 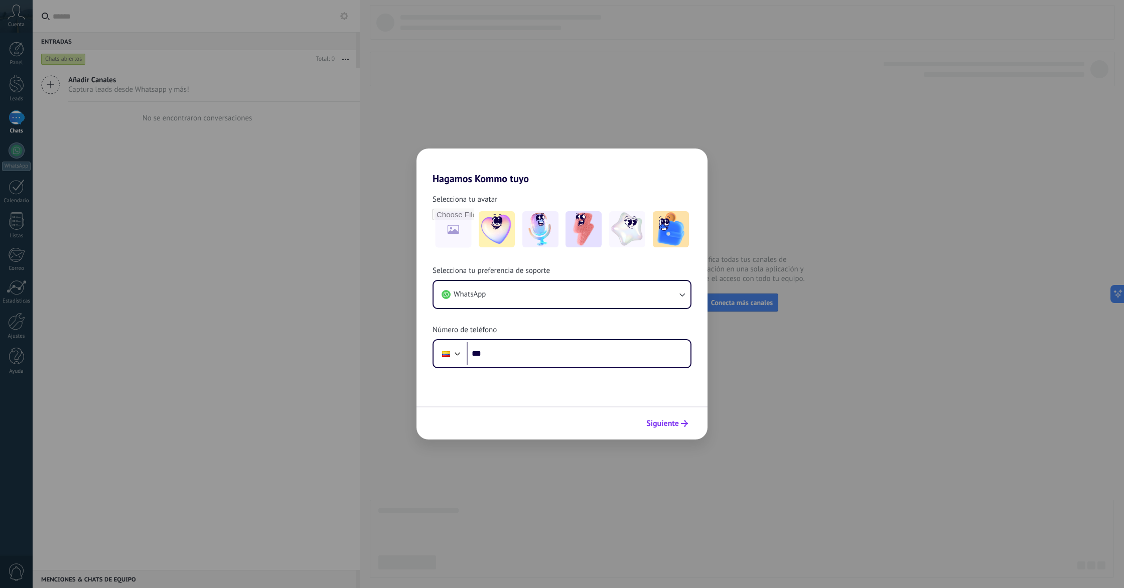 What do you see at coordinates (667, 424) in the screenshot?
I see `button: Siguiente` at bounding box center [667, 424].